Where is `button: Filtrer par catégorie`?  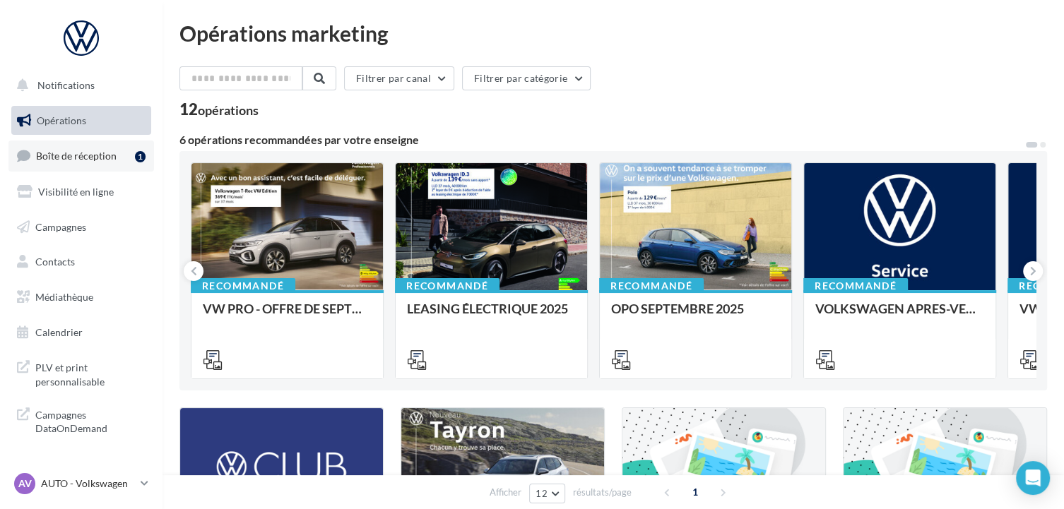
button: Filtrer par catégorie is located at coordinates (526, 78).